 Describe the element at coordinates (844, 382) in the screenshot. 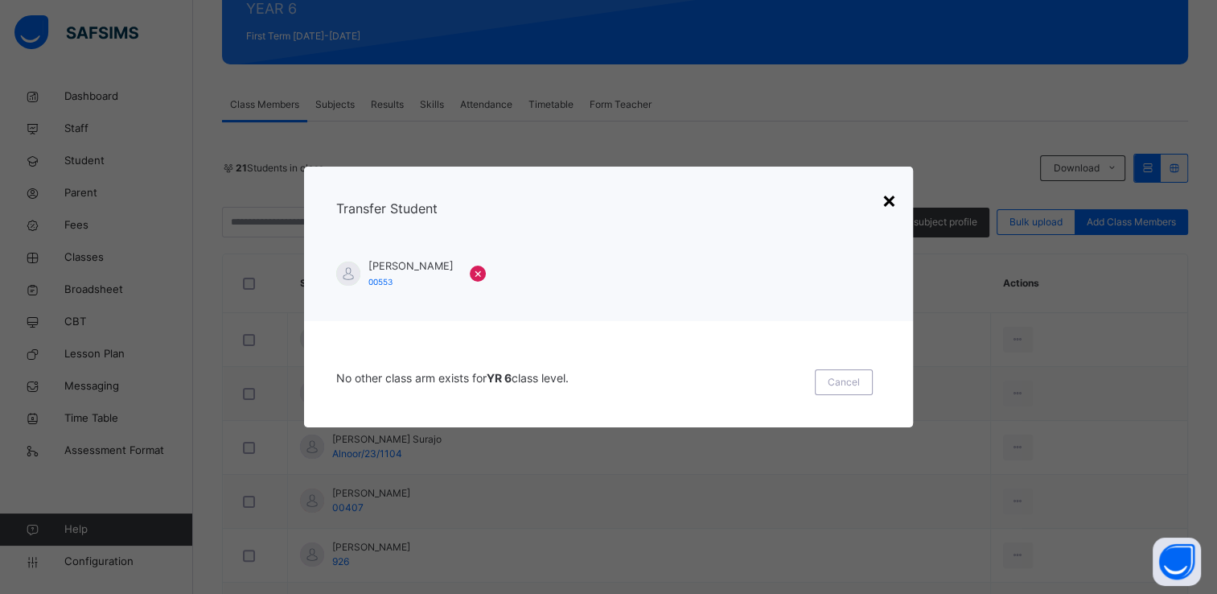

I see `span: Cancel` at that location.